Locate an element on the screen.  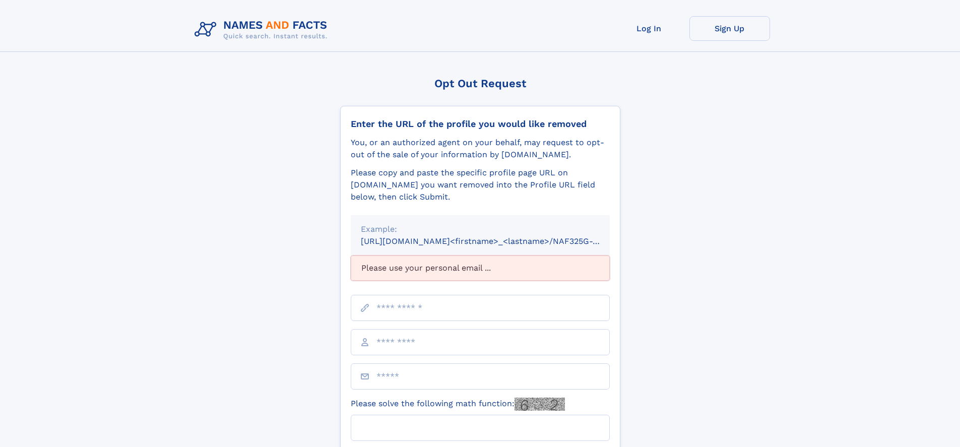
div: Opt Out Request is located at coordinates (480, 83).